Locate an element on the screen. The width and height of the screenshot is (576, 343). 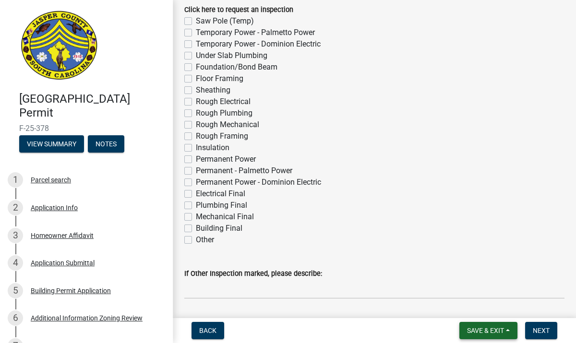
label: Rough Framing is located at coordinates (222, 136).